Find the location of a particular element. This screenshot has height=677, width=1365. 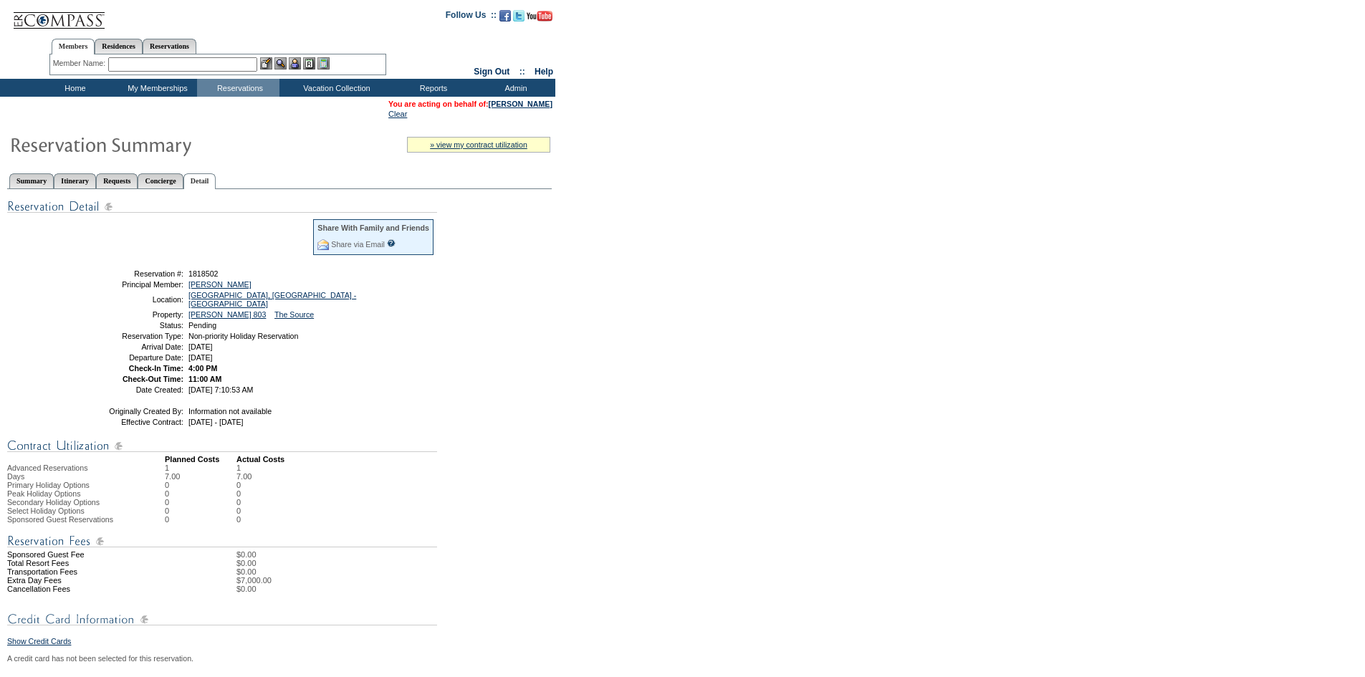

span: Non-priority Holiday Reservation is located at coordinates (243, 336).